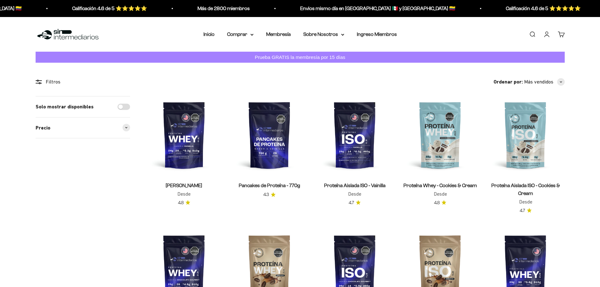  Describe the element at coordinates (440, 185) in the screenshot. I see `a: Proteína Whey - Cookies & Cream` at that location.